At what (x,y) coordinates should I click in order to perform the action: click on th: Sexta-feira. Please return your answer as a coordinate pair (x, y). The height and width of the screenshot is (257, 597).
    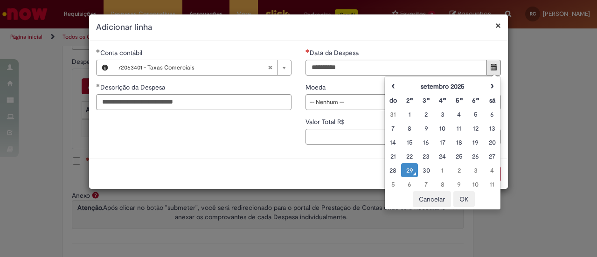
    Looking at the image, I should click on (475, 100).